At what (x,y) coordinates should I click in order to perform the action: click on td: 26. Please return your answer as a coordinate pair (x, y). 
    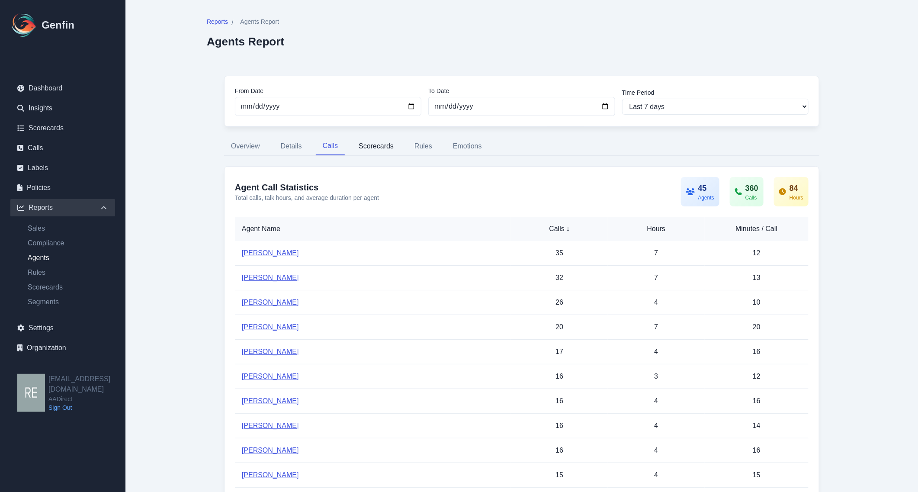
    Looking at the image, I should click on (559, 302).